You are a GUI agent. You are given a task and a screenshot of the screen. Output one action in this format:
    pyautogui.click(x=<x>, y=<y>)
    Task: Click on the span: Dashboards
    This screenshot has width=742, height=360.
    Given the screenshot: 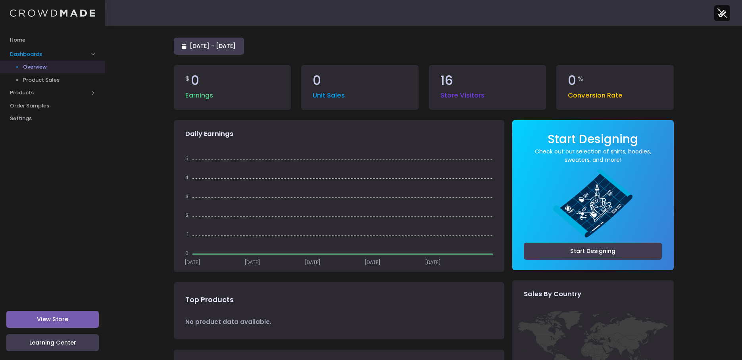 What is the action you would take?
    pyautogui.click(x=49, y=54)
    